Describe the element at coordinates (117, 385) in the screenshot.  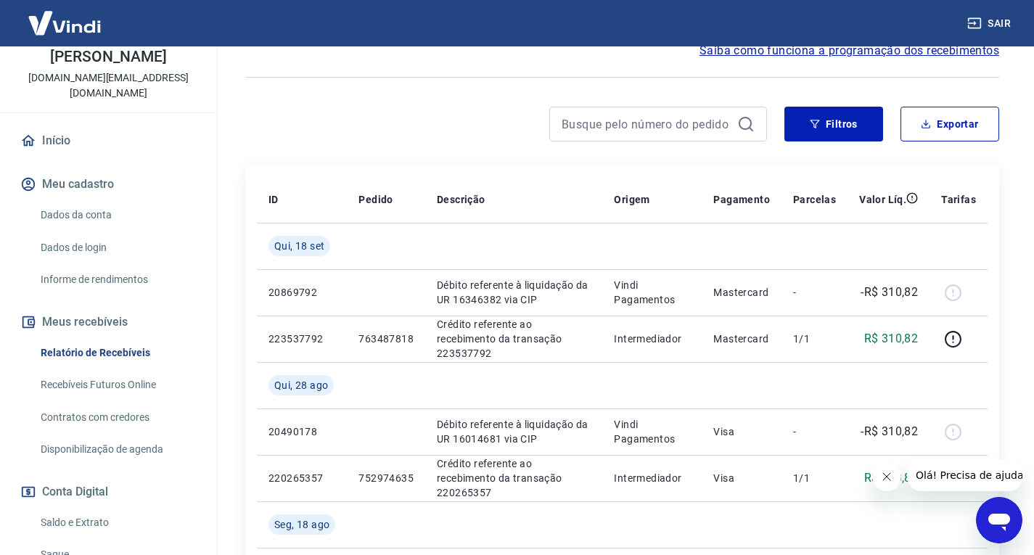
I see `a: Recebíveis Futuros Online` at that location.